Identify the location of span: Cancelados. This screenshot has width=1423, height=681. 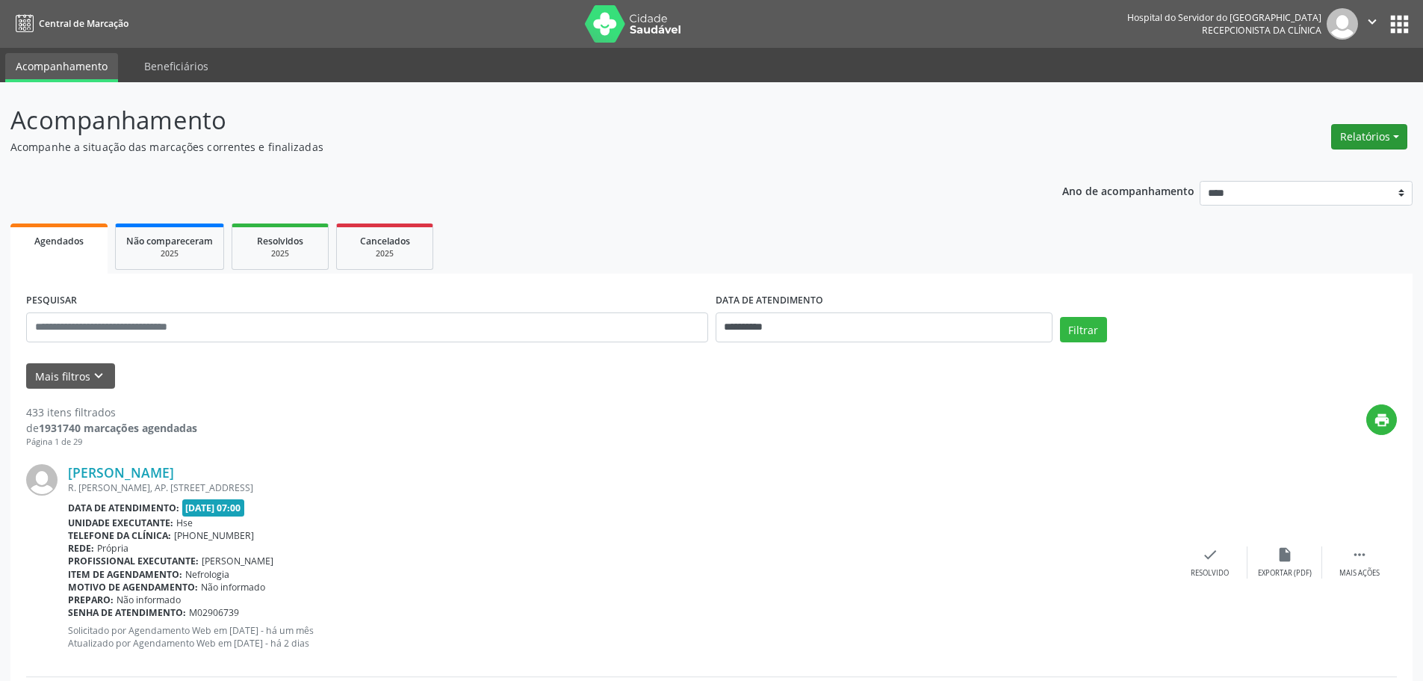
(385, 241).